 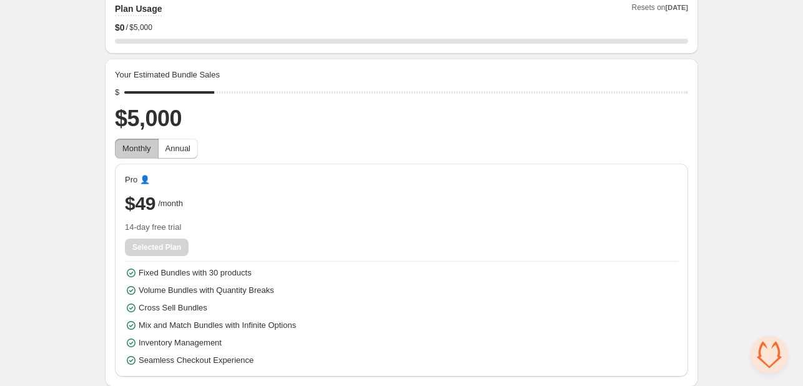 What do you see at coordinates (138, 9) in the screenshot?
I see `h2: Plan Usage` at bounding box center [138, 9].